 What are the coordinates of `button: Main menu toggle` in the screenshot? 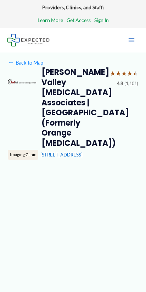 It's located at (131, 40).